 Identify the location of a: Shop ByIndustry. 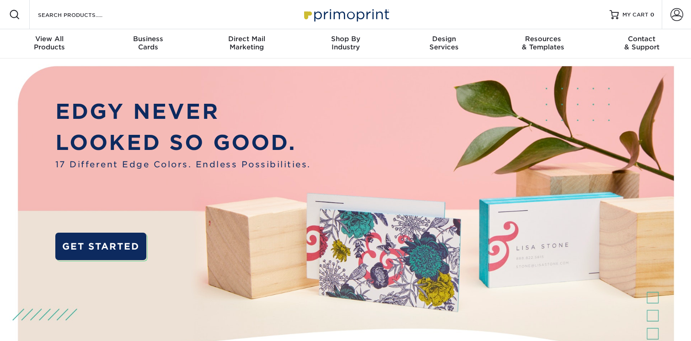
(346, 44).